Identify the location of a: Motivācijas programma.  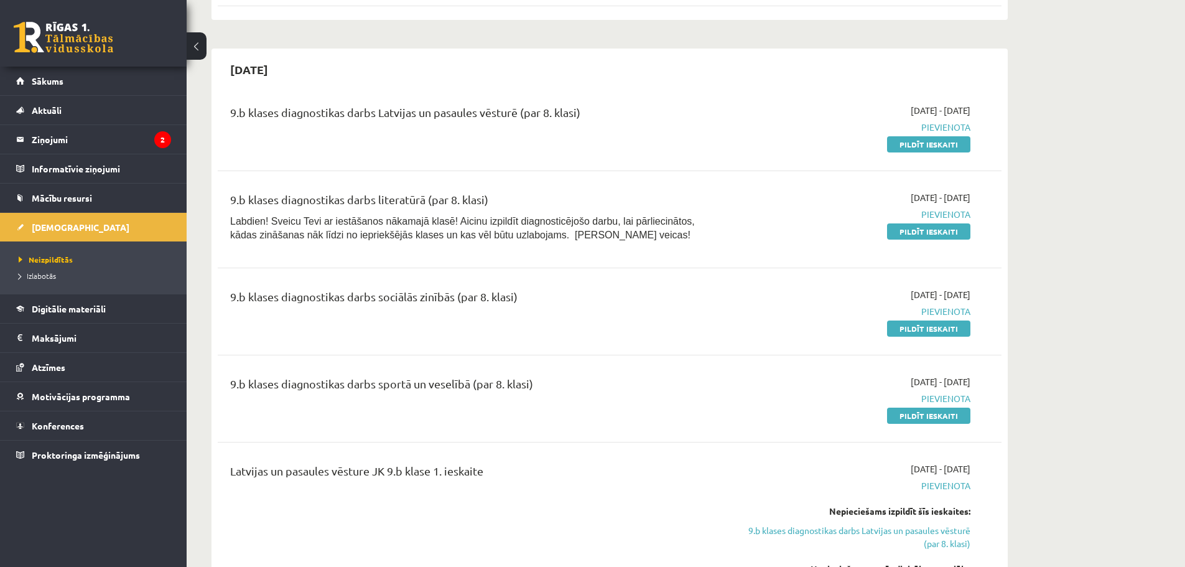
(93, 396).